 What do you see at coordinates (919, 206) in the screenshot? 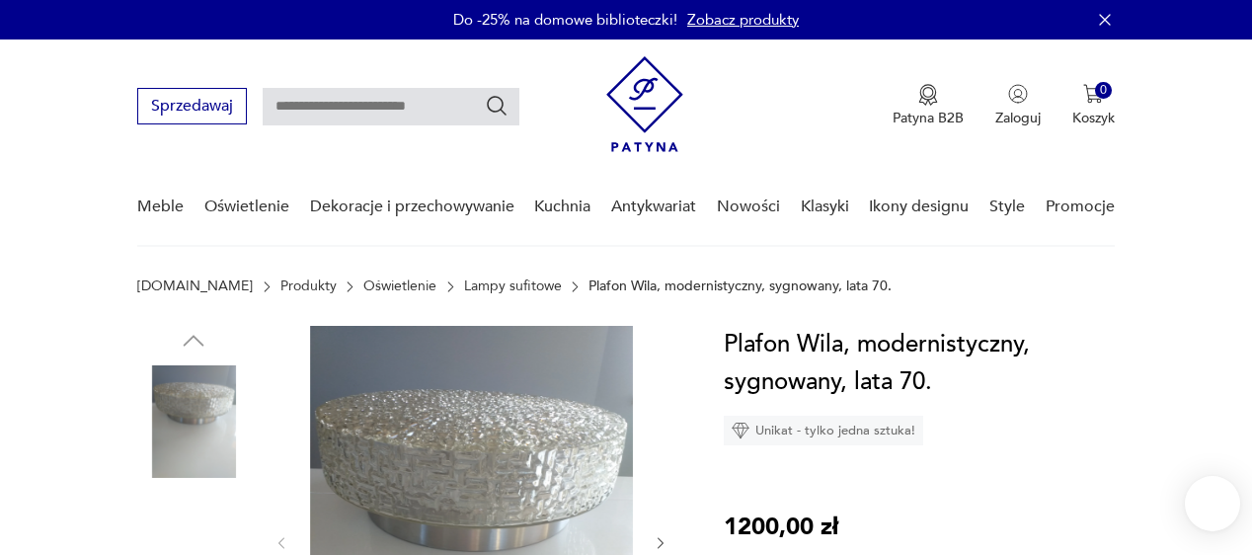
I see `a: Ikony designu` at bounding box center [919, 206].